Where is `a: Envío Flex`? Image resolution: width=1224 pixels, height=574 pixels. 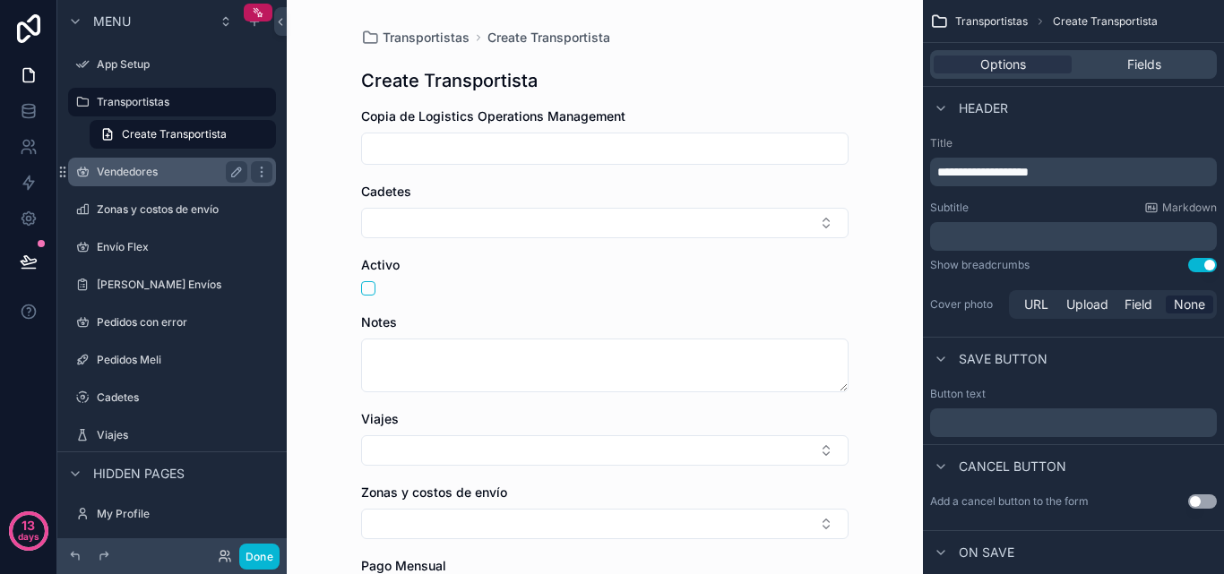 a: Envío Flex is located at coordinates (172, 247).